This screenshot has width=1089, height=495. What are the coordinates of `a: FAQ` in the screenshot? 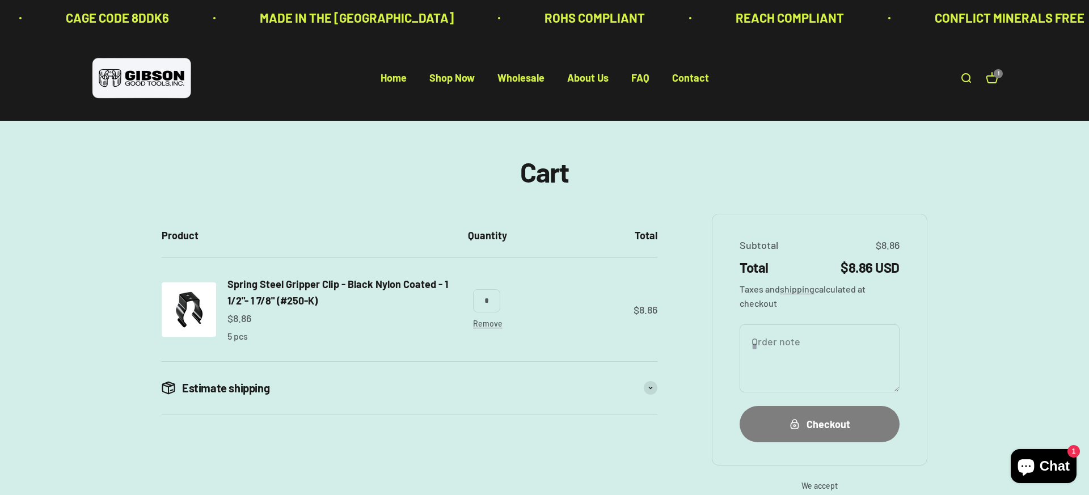 It's located at (640, 78).